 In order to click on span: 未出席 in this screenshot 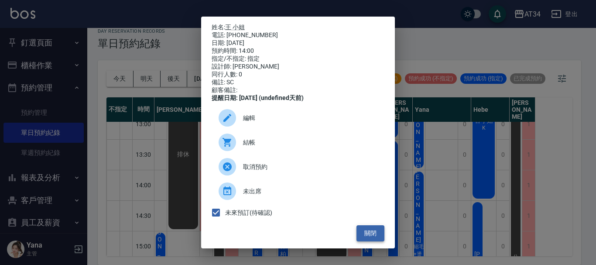, I will do `click(310, 191)`.